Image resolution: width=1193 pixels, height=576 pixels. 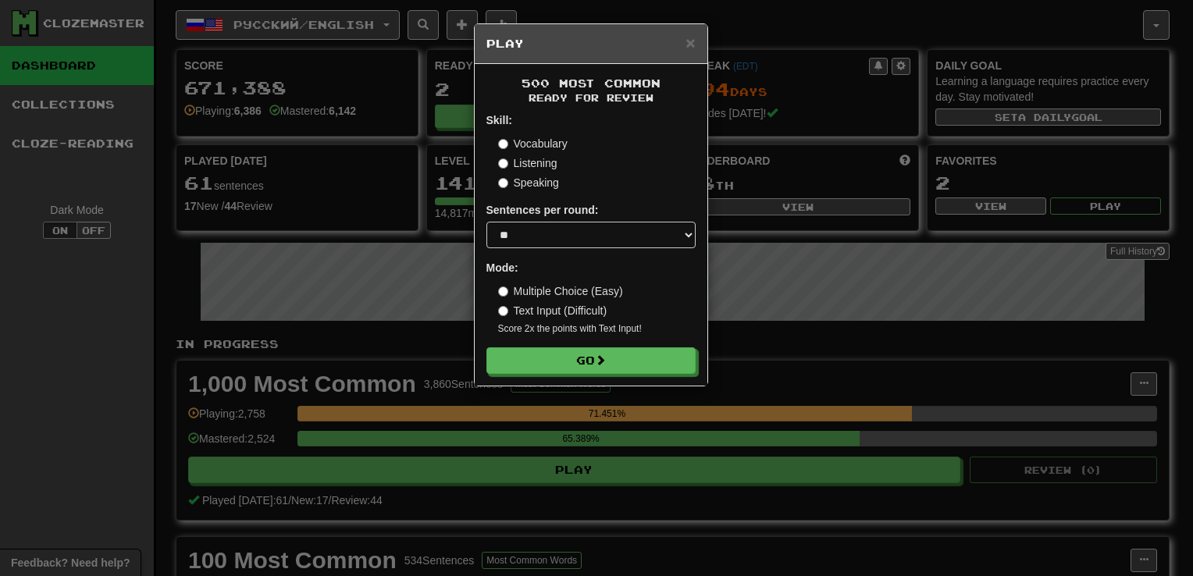 I want to click on input: Multiple Choice (Easy), so click(x=503, y=291).